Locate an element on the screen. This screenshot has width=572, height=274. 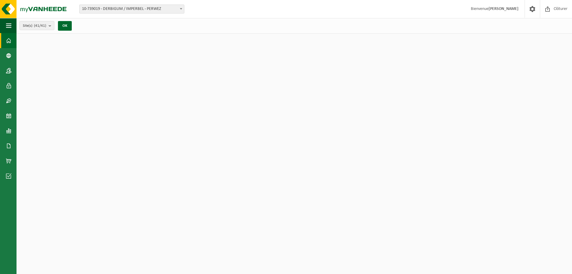
span: Site(s) is located at coordinates (35, 26).